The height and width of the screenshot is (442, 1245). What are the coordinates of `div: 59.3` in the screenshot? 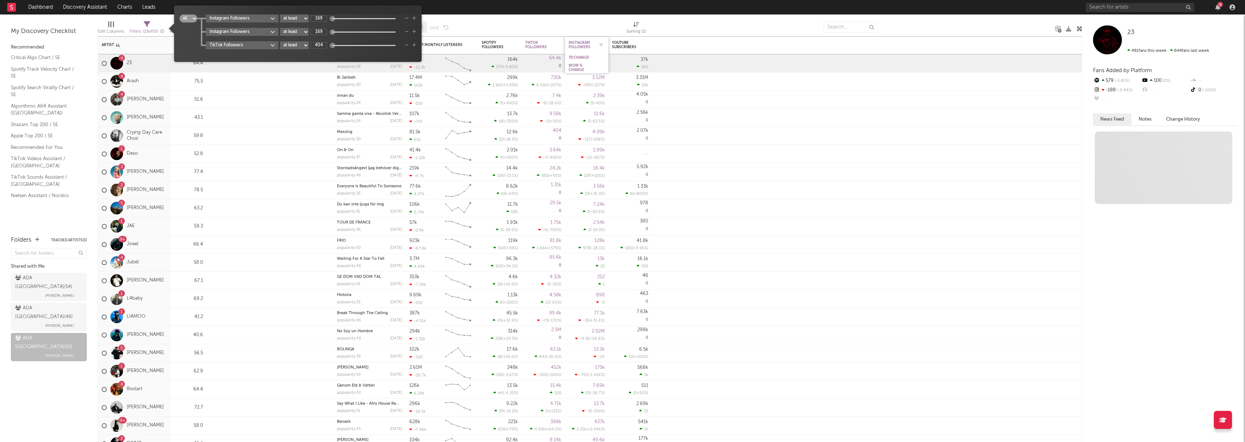 It's located at (189, 226).